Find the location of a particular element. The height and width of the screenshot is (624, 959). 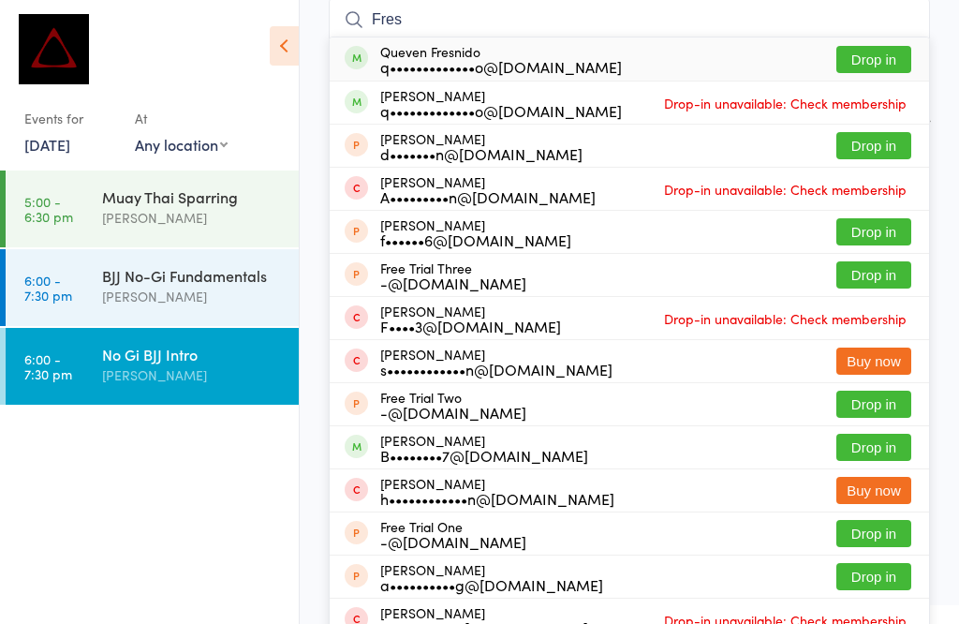

div: Muay Thai Sparring is located at coordinates (192, 197).